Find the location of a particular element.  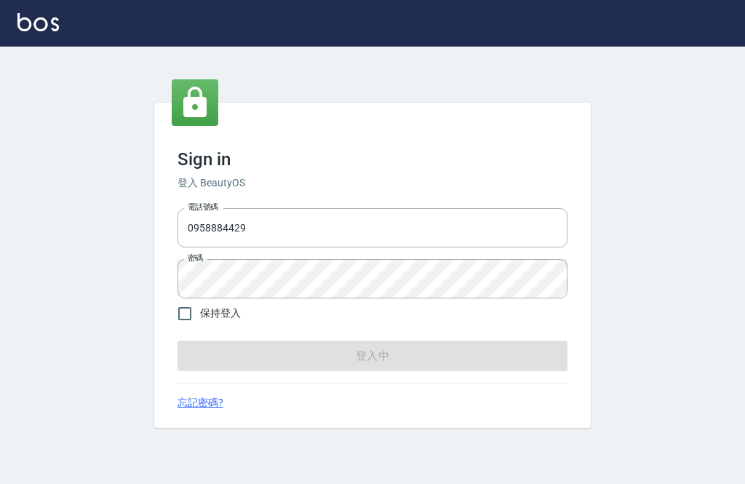

img: Logo is located at coordinates (38, 22).